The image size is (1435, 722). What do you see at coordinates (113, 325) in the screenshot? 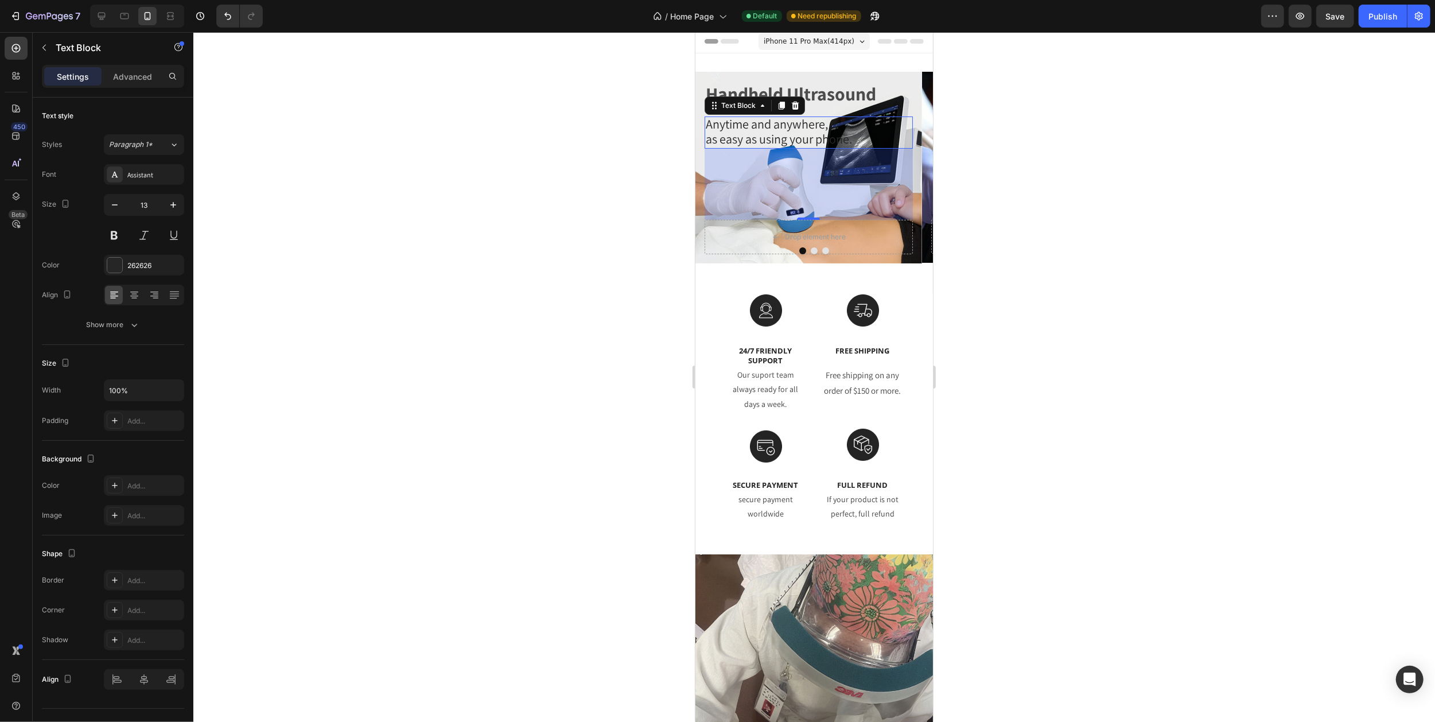
I see `div: Show more` at bounding box center [113, 325].